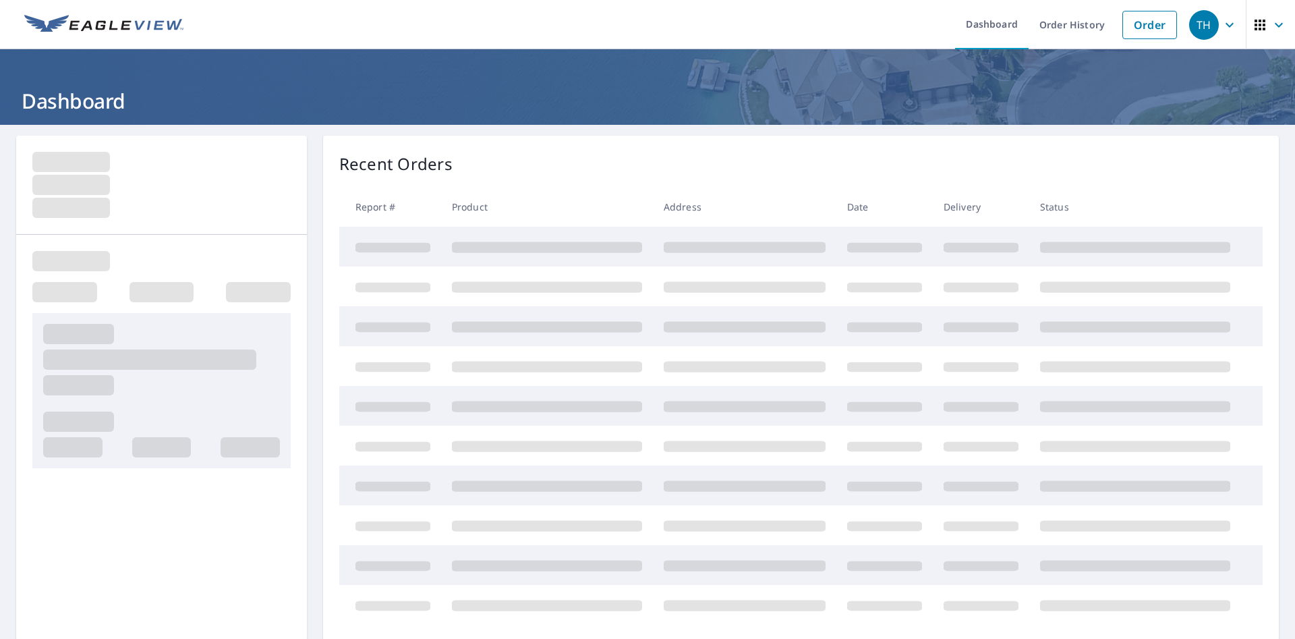 The height and width of the screenshot is (639, 1295). I want to click on div: TH, so click(1204, 25).